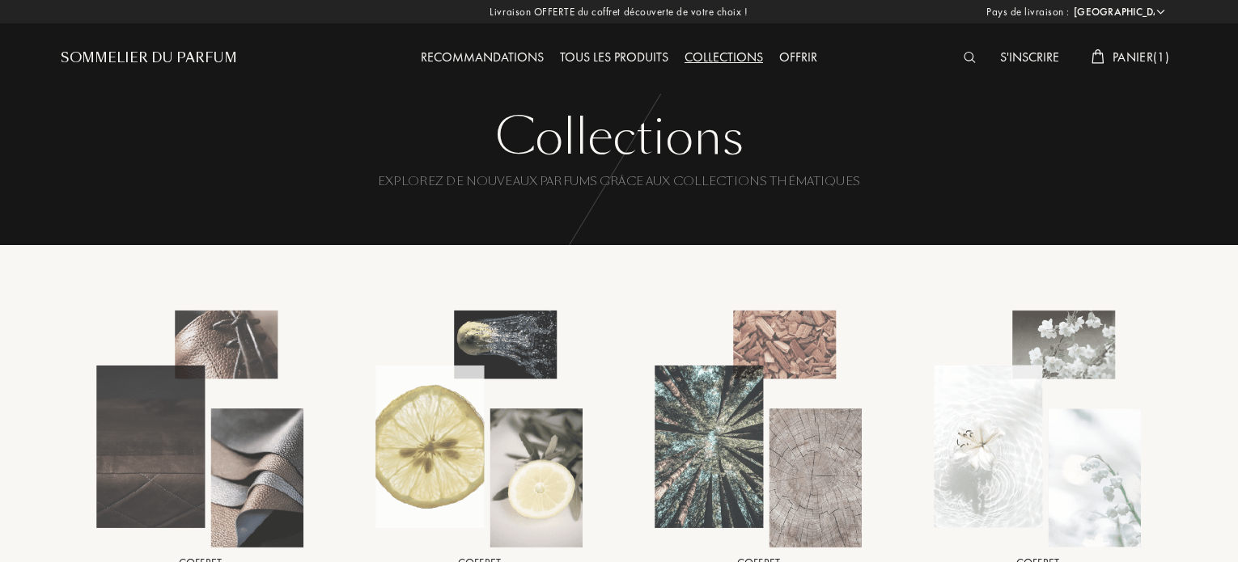 The width and height of the screenshot is (1238, 562). I want to click on img: Cèdrats, bergamotes et citrons, so click(479, 429).